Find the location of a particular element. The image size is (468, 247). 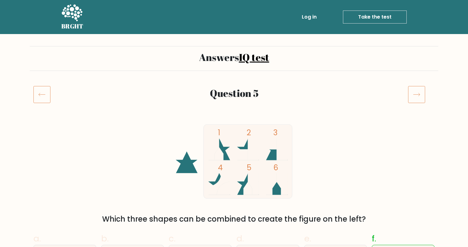

h2: Question 5 is located at coordinates (234, 93).